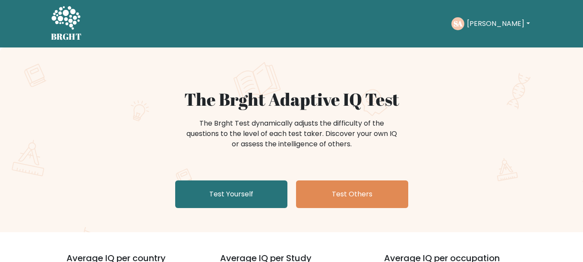  I want to click on a: Test Yourself, so click(231, 194).